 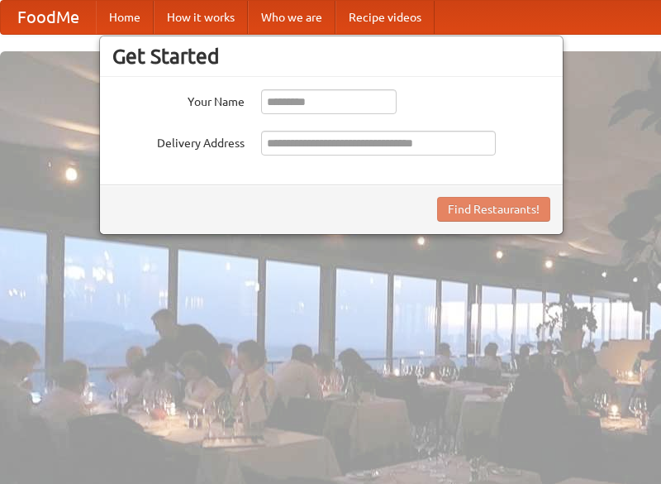 What do you see at coordinates (201, 17) in the screenshot?
I see `a: How it works` at bounding box center [201, 17].